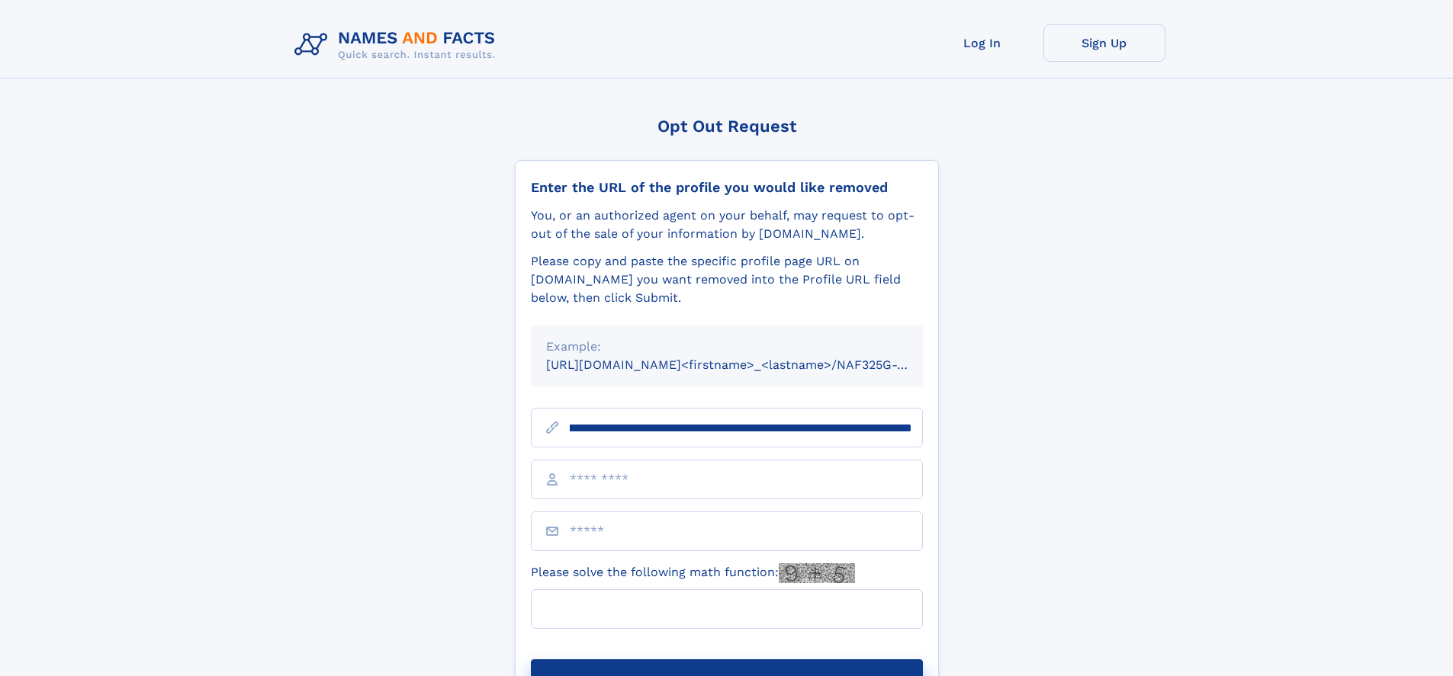  I want to click on div: Example:, so click(727, 347).